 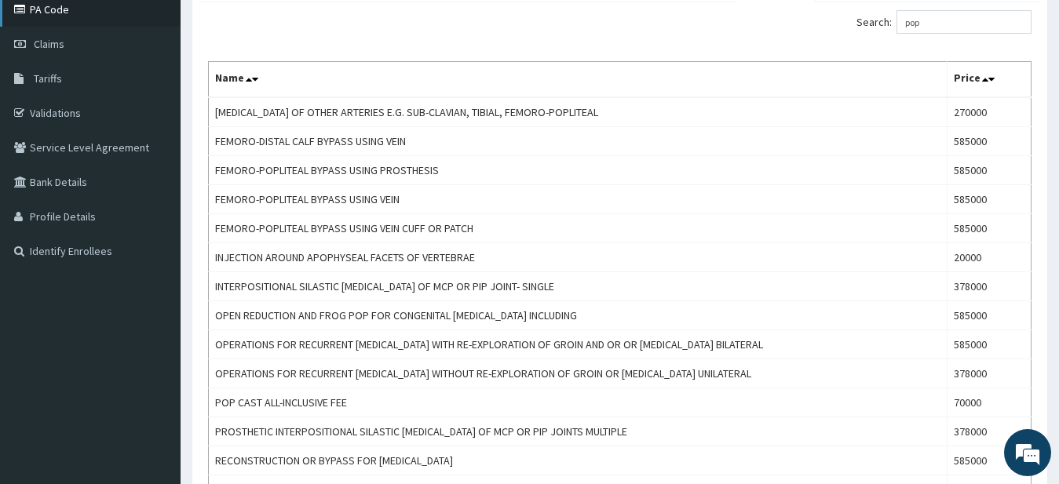 What do you see at coordinates (989, 258) in the screenshot?
I see `td: 20000` at bounding box center [989, 258].